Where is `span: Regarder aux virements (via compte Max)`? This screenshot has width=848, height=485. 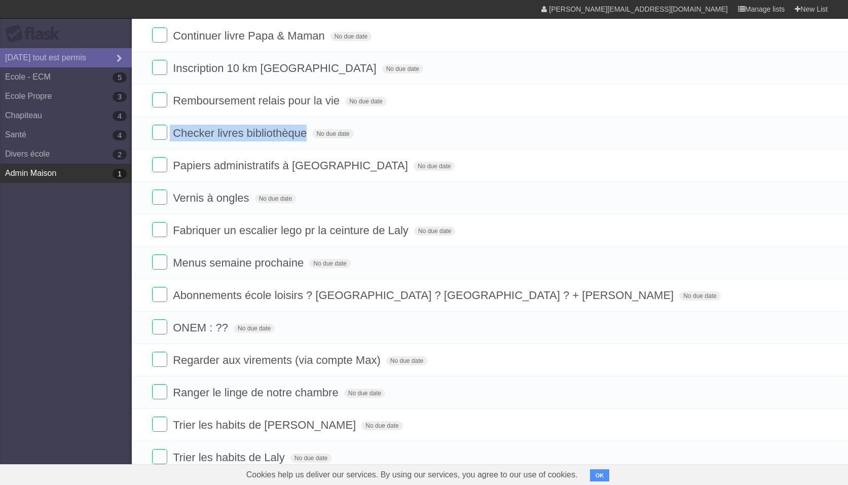
span: Regarder aux virements (via compte Max) is located at coordinates (278, 360).